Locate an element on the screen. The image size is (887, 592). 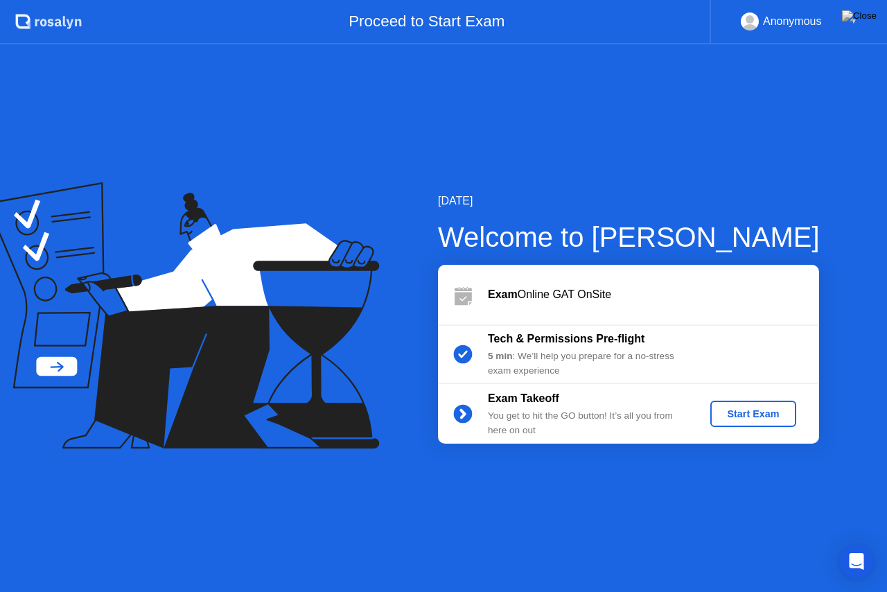
b: Exam Takeoff is located at coordinates (523, 398).